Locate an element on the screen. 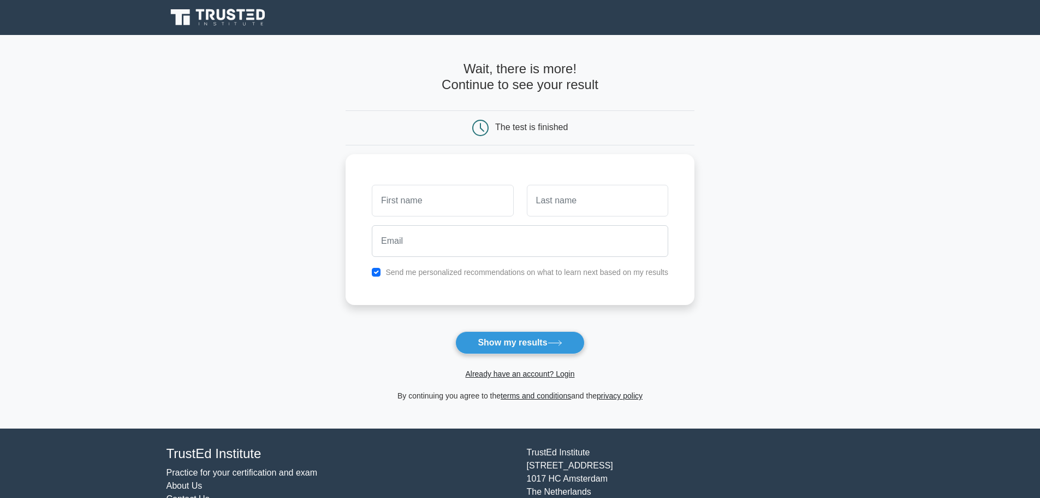  a: privacy policy is located at coordinates (620, 395).